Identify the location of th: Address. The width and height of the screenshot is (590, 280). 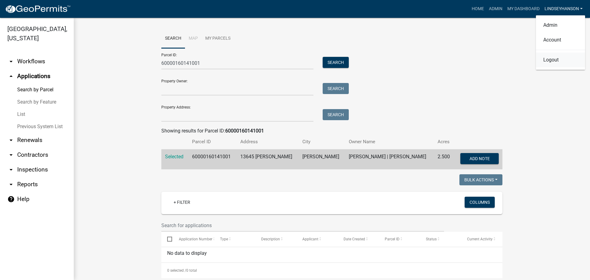
(268, 142).